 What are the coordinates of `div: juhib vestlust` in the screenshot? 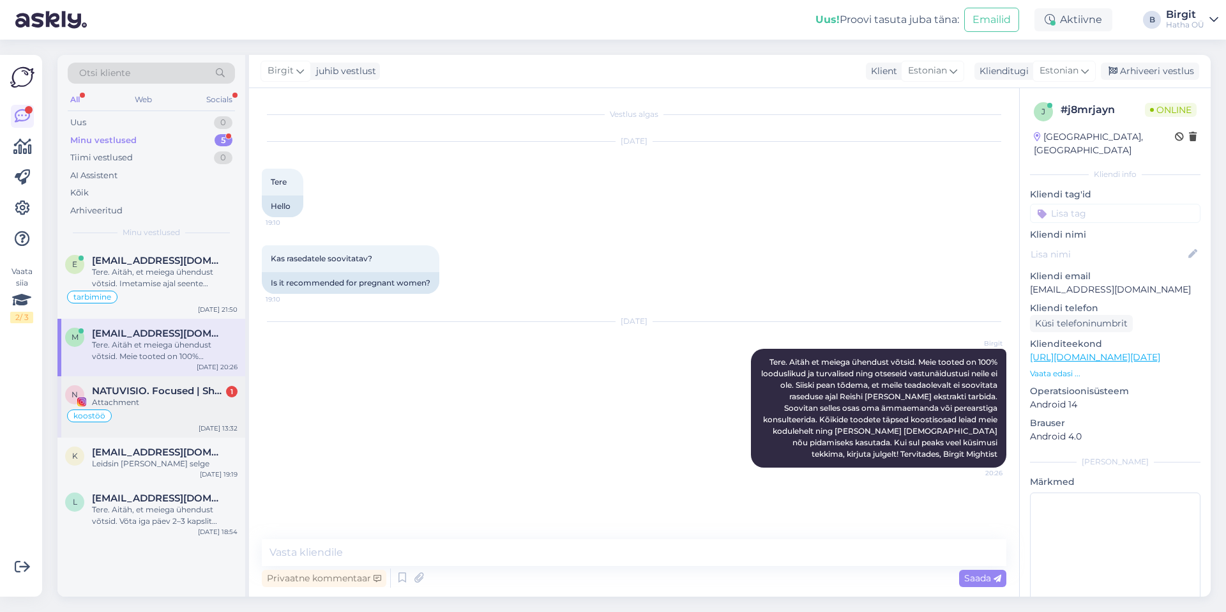 It's located at (343, 71).